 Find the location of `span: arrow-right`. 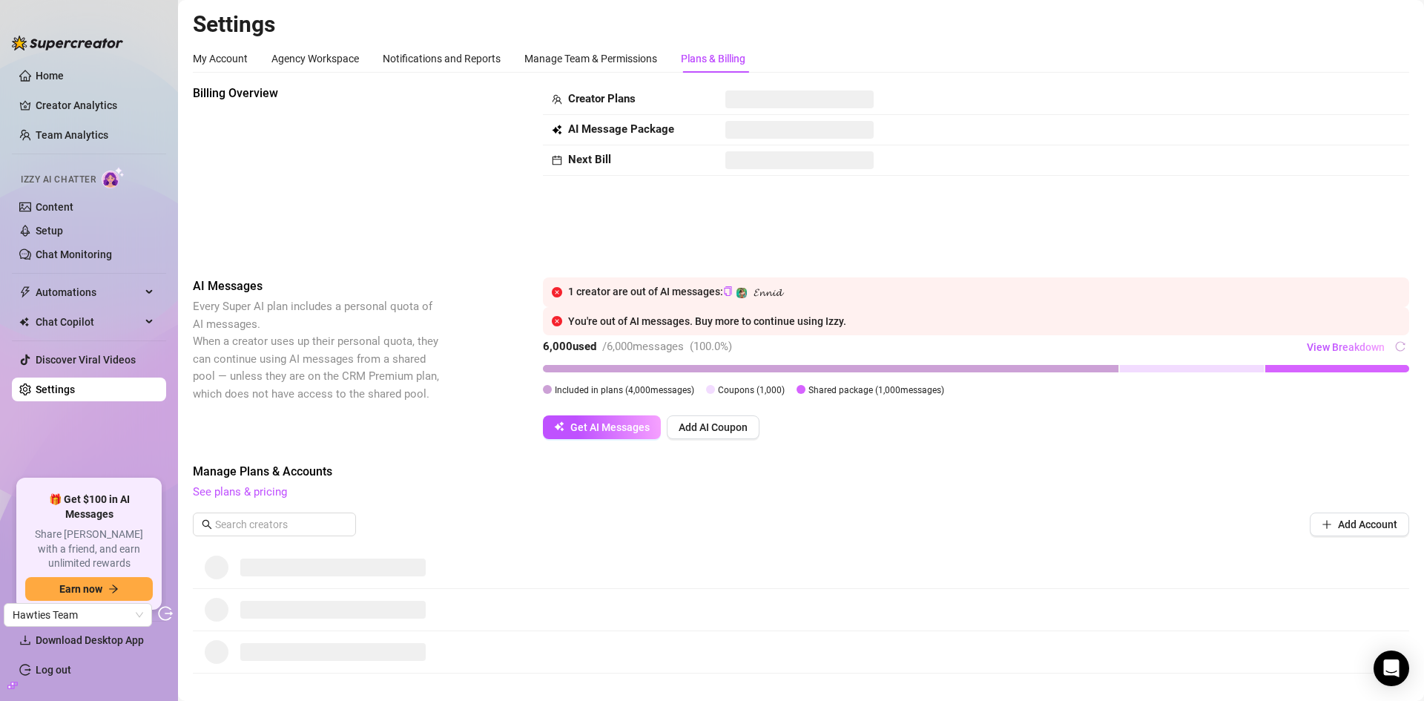

span: arrow-right is located at coordinates (113, 589).